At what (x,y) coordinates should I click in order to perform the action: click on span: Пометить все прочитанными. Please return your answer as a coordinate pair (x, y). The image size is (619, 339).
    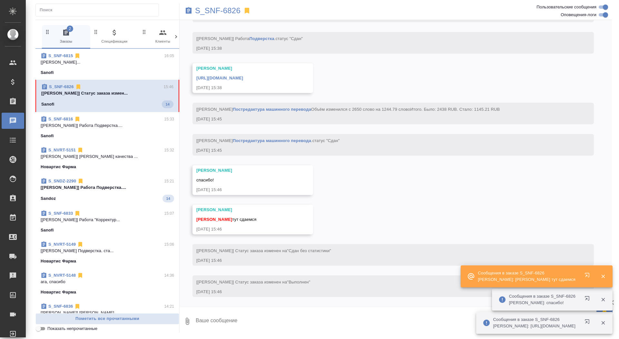
    Looking at the image, I should click on (107, 318).